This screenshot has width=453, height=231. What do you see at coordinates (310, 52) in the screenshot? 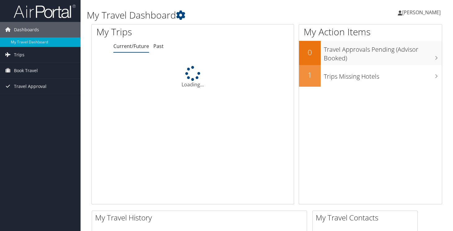
I see `h2: 0` at bounding box center [310, 52].